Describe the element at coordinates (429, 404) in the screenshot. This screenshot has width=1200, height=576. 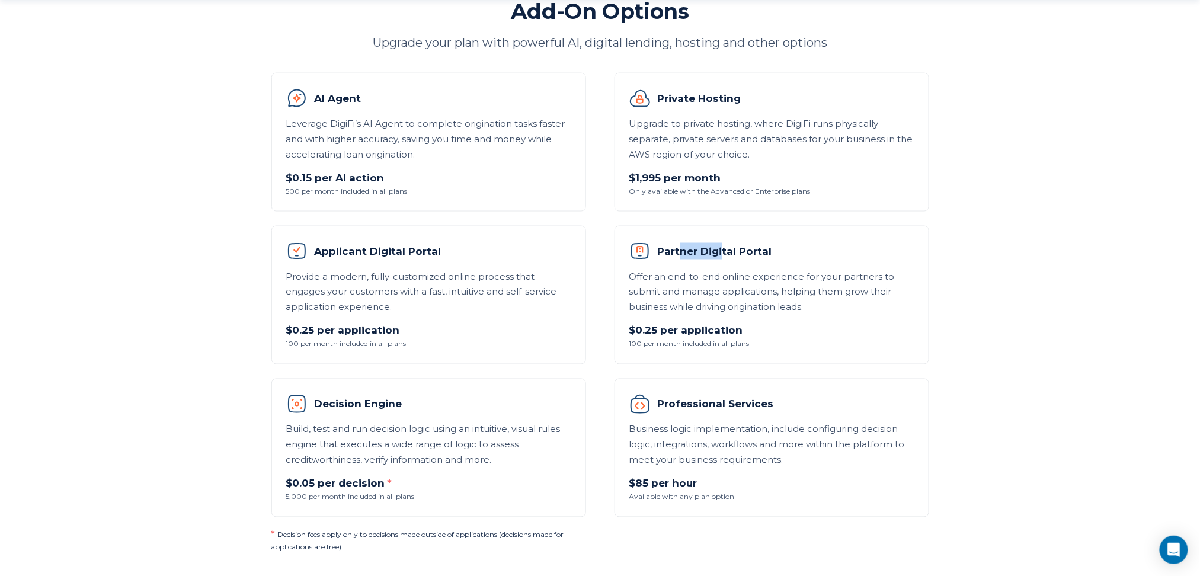
I see `h3: Decision Engine` at that location.